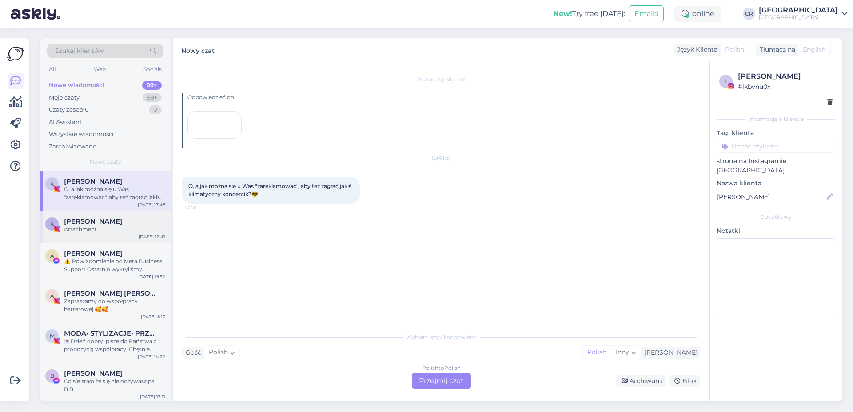 The width and height of the screenshot is (853, 412). I want to click on span: Karolina Wołczyńska, so click(93, 181).